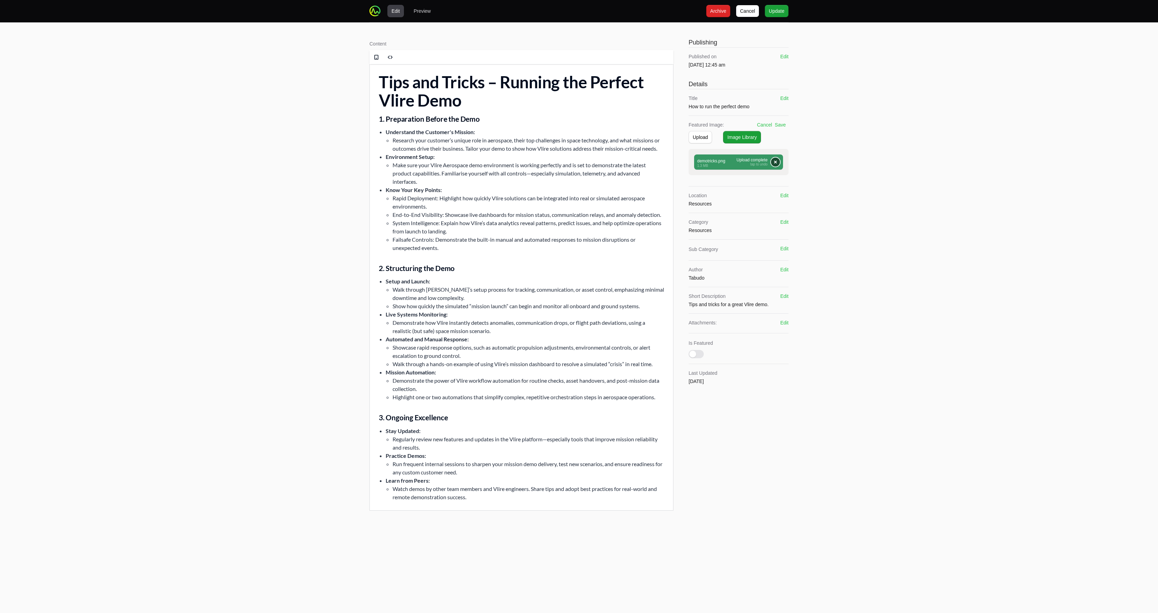  Describe the element at coordinates (700, 195) in the screenshot. I see `dt: Location` at that location.